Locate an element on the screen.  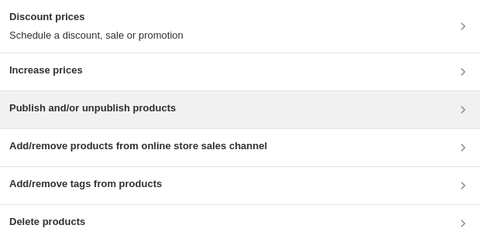
h3: Discount prices is located at coordinates (96, 17).